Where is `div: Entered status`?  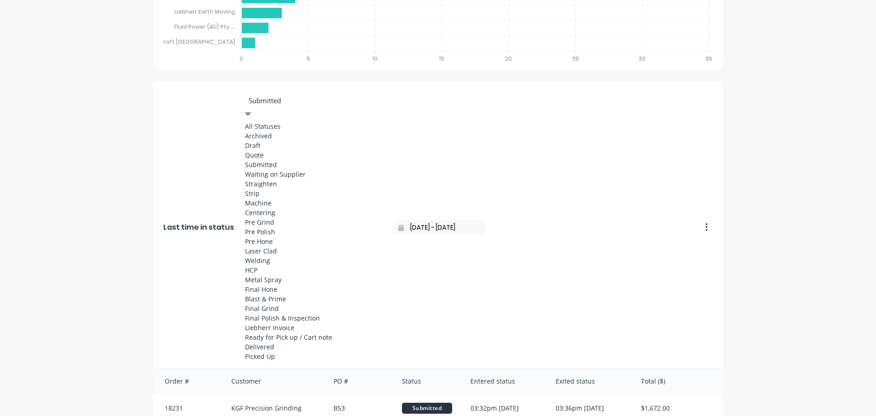
div: Entered status is located at coordinates (504, 381).